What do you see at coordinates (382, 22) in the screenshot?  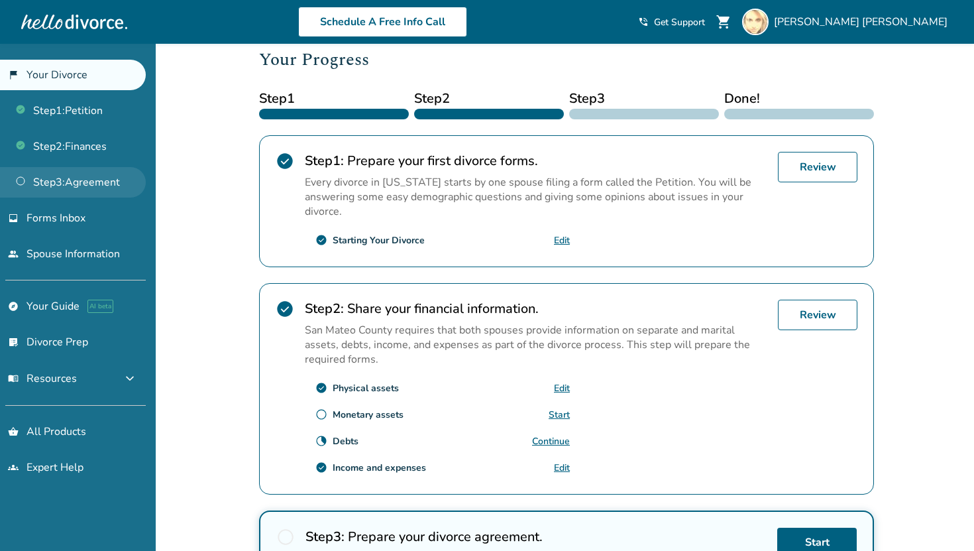 I see `a: Schedule A Free Info Call` at bounding box center [382, 22].